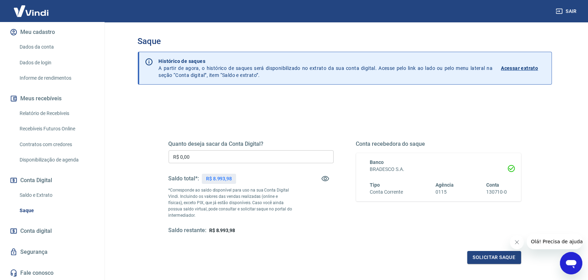 Image resolution: width=588 pixels, height=280 pixels. I want to click on img: Vindi, so click(31, 11).